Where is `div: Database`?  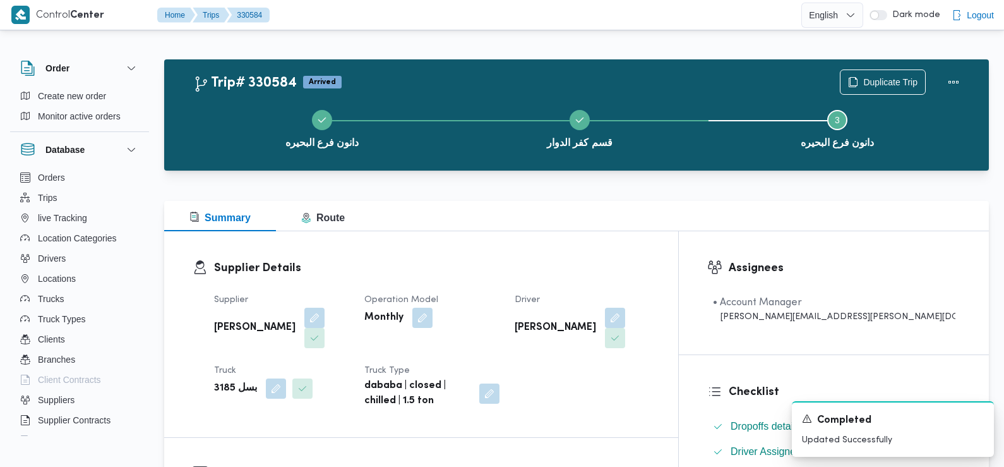
div: Database is located at coordinates (80, 304).